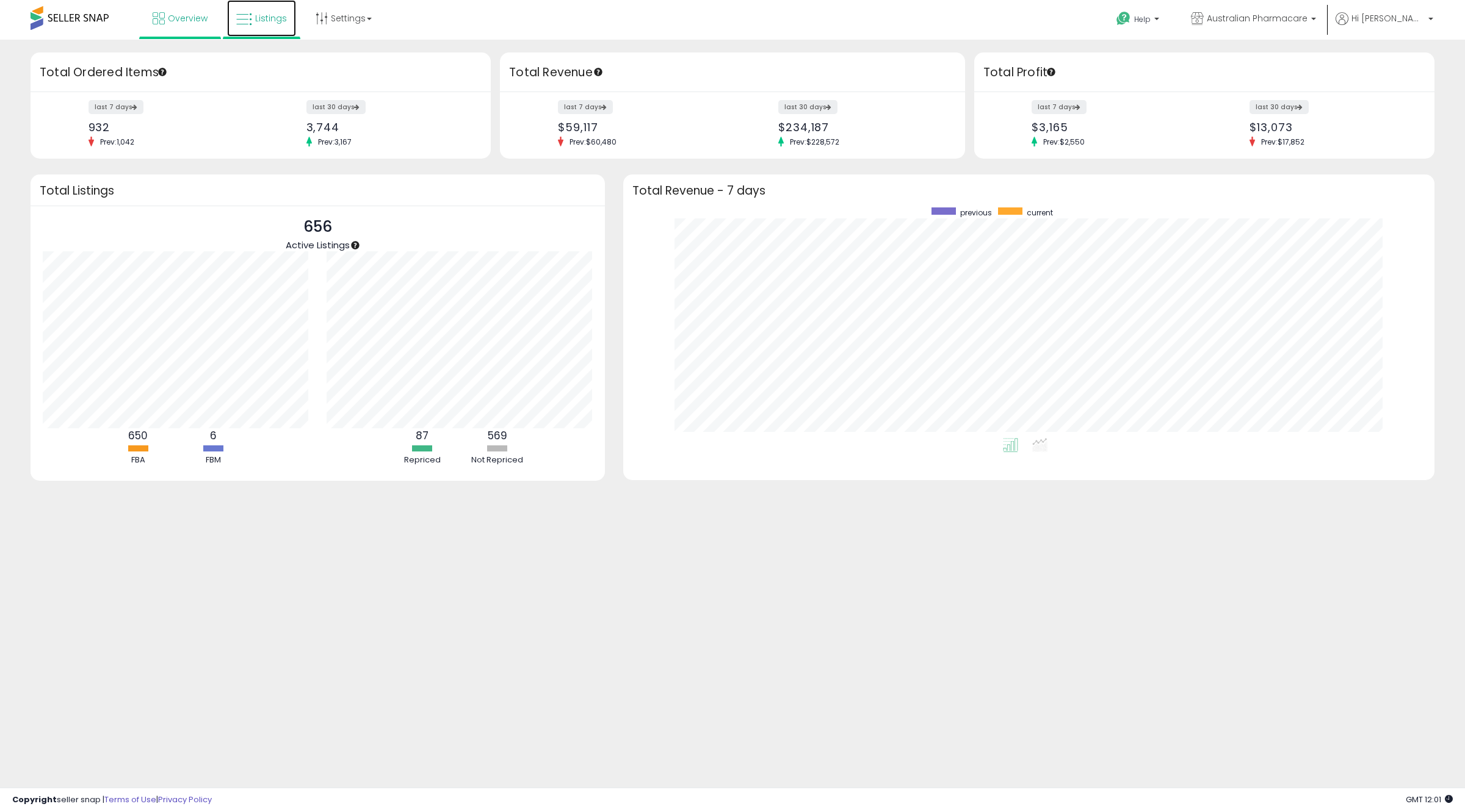 The image size is (1465, 812). I want to click on span: previous, so click(976, 213).